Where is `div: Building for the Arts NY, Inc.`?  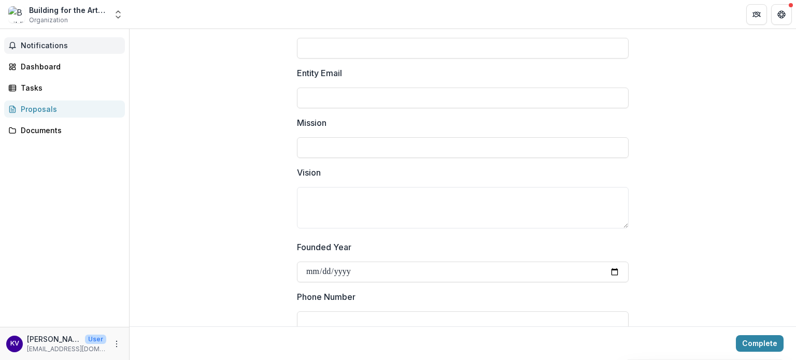 div: Building for the Arts NY, Inc. is located at coordinates (68, 10).